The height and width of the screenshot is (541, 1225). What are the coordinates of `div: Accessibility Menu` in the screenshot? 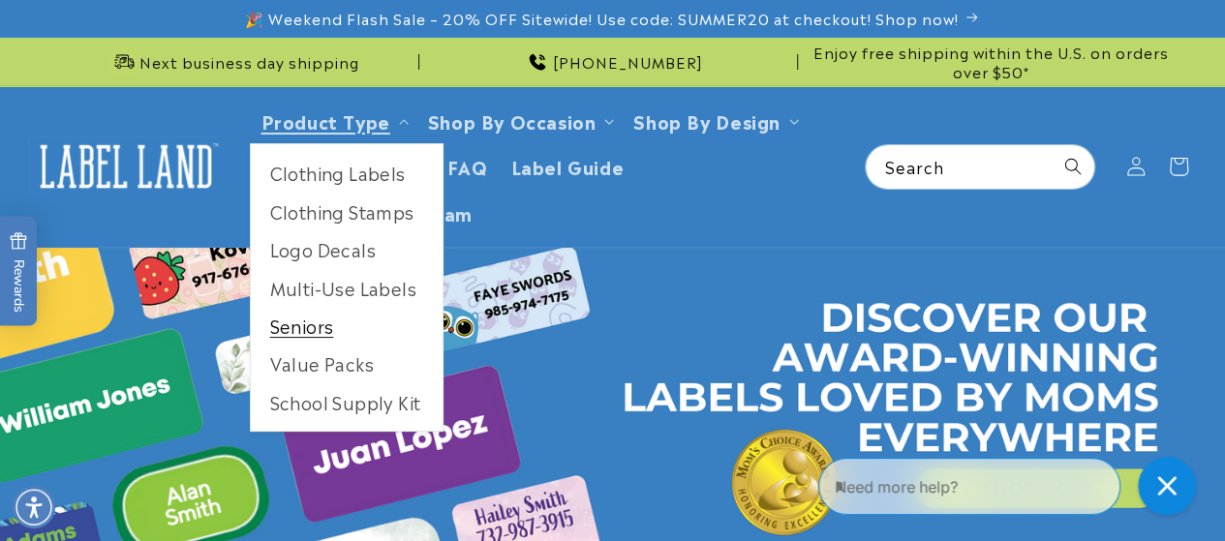 It's located at (34, 508).